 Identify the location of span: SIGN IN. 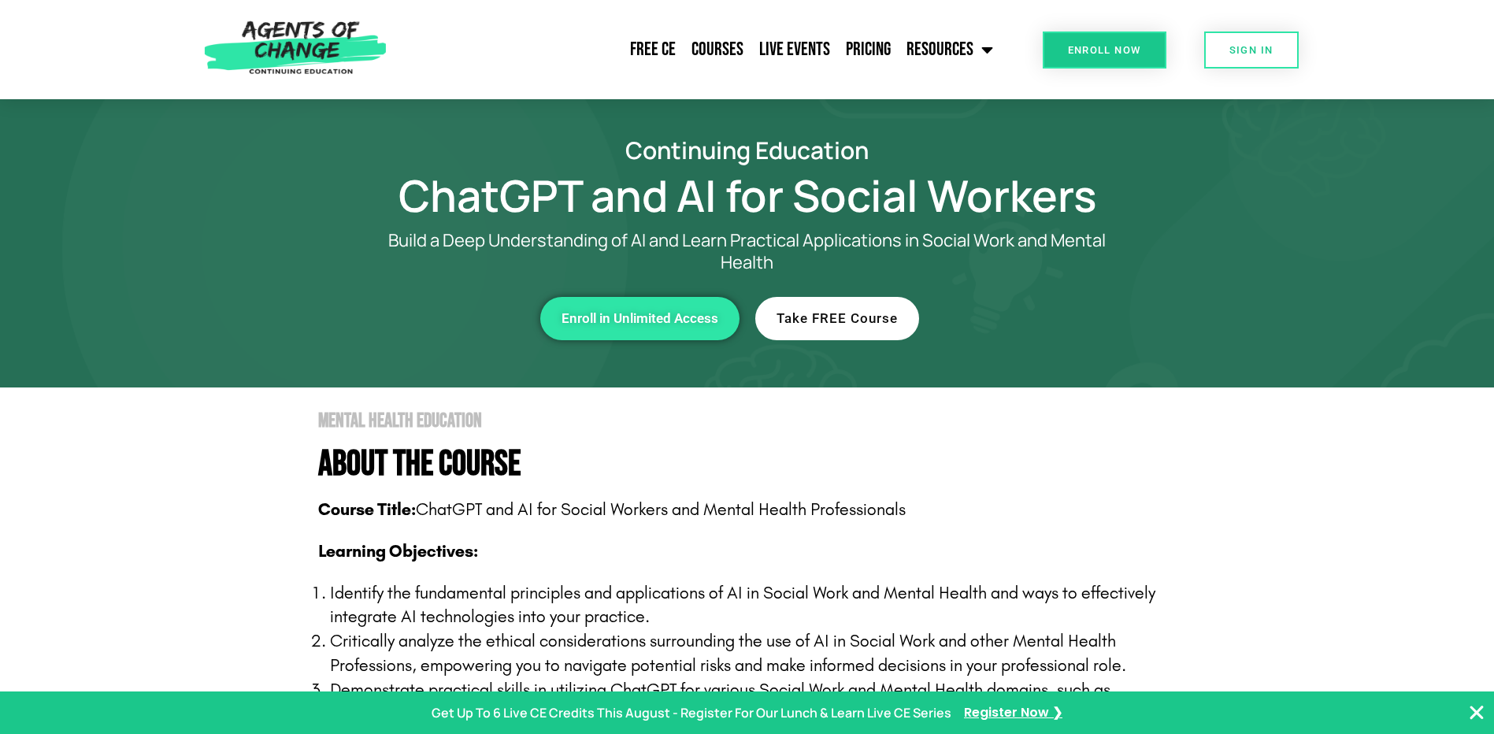
(1252, 50).